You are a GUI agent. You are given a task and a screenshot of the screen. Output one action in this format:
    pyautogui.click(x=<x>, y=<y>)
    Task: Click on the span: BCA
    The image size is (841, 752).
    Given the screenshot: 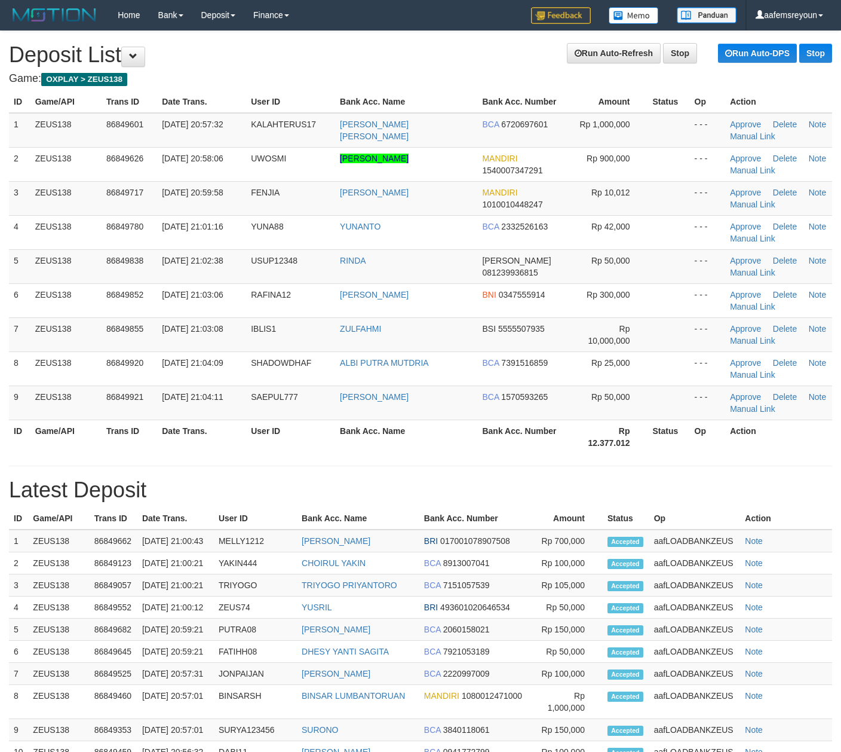 What is the action you would take?
    pyautogui.click(x=433, y=730)
    